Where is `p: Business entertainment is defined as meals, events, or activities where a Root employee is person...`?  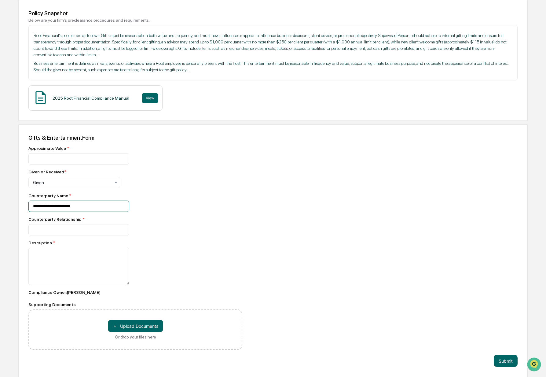
p: Business entertainment is defined as meals, events, or activities where a Root employee is person... is located at coordinates (273, 67).